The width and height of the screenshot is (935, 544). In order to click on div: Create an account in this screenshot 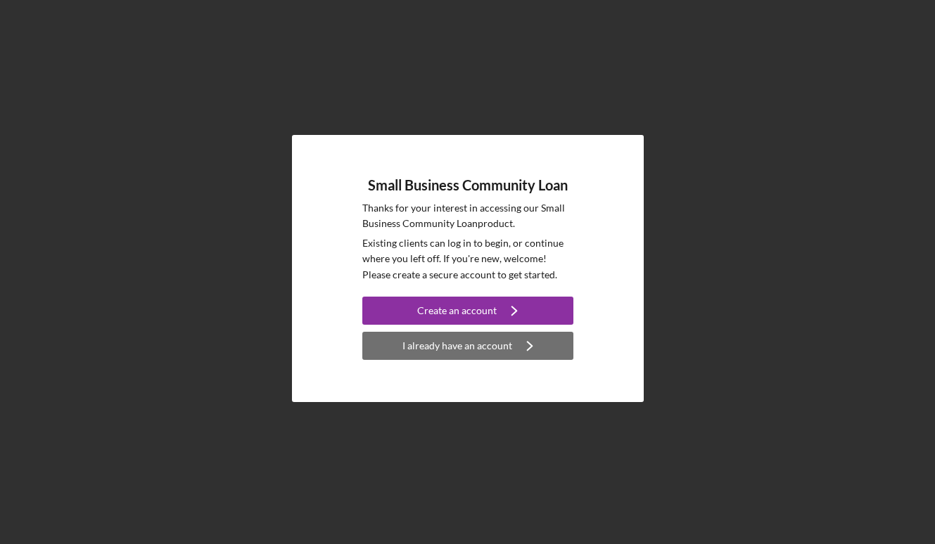, I will do `click(457, 311)`.